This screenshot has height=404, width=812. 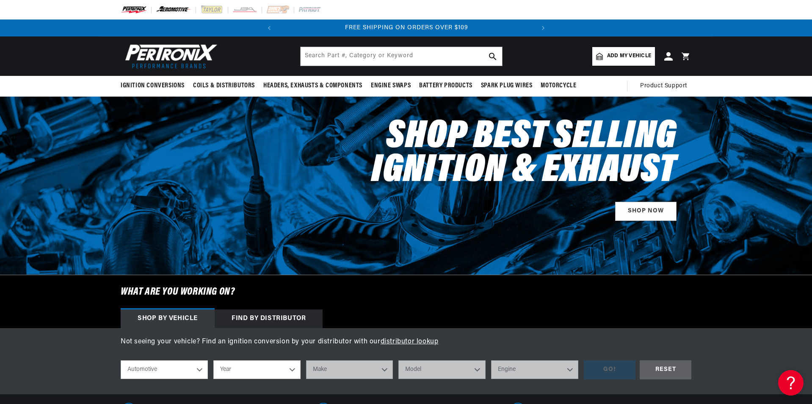 What do you see at coordinates (391, 86) in the screenshot?
I see `span: Engine Swaps` at bounding box center [391, 86].